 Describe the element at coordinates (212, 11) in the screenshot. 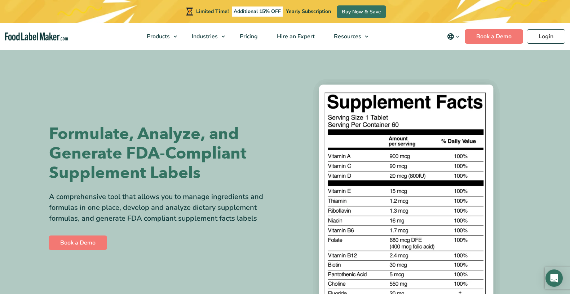

I see `span: Limited Time!` at that location.